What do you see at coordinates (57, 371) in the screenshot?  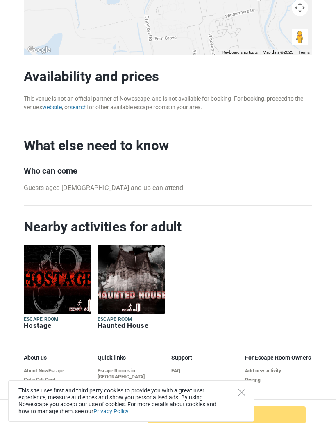 I see `a: About NowEscape` at bounding box center [57, 371].